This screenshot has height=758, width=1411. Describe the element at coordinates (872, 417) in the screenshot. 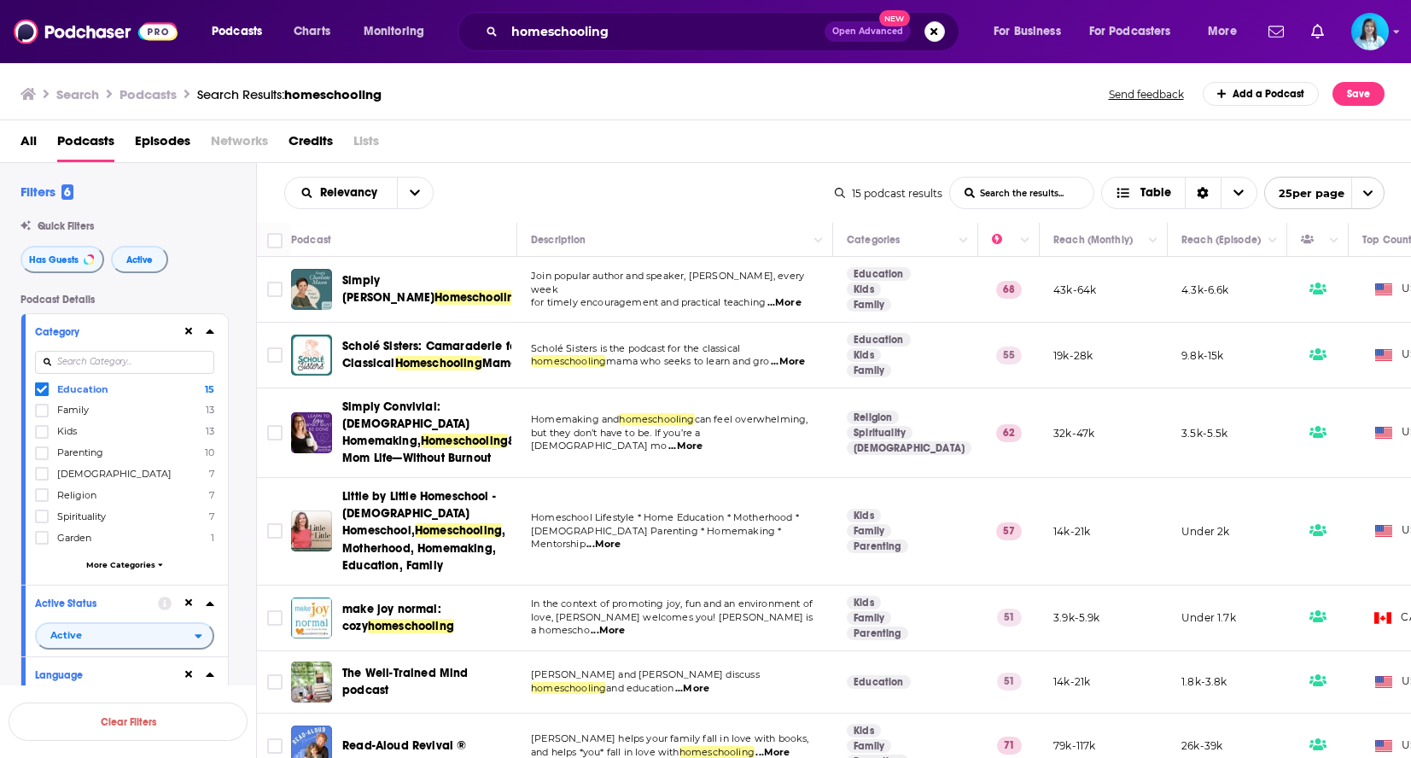

I see `a: Religion` at that location.